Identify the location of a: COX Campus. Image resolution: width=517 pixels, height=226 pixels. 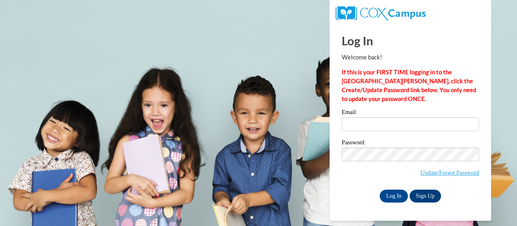
(380, 13).